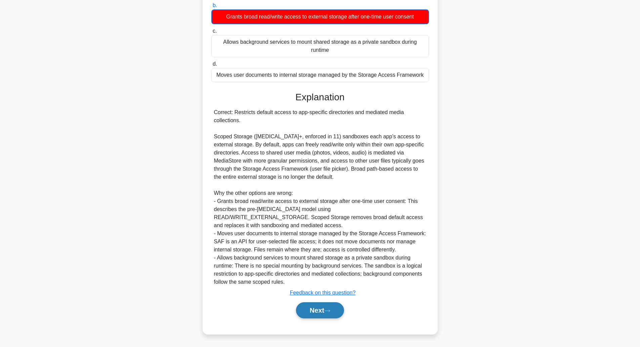  Describe the element at coordinates (215, 5) in the screenshot. I see `span: b.` at that location.